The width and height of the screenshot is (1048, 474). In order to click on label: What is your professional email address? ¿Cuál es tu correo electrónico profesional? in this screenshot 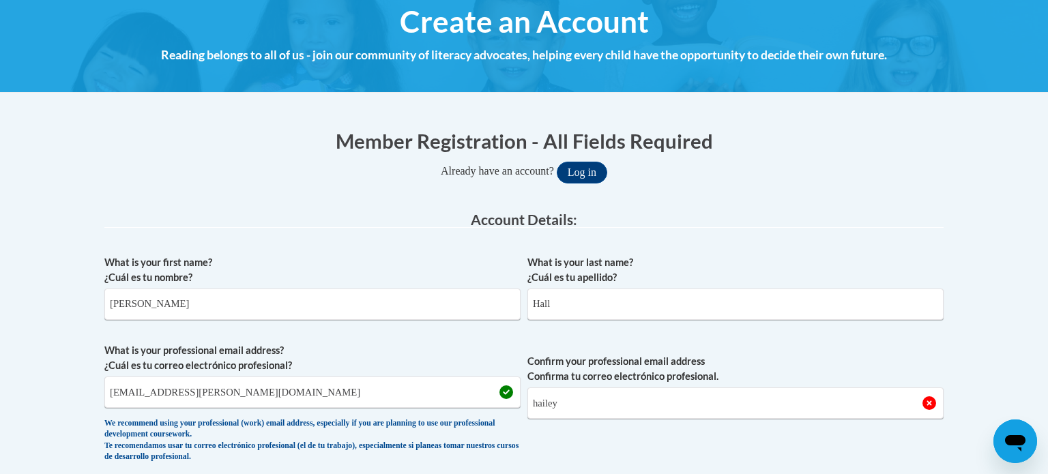, I will do `click(313, 358)`.